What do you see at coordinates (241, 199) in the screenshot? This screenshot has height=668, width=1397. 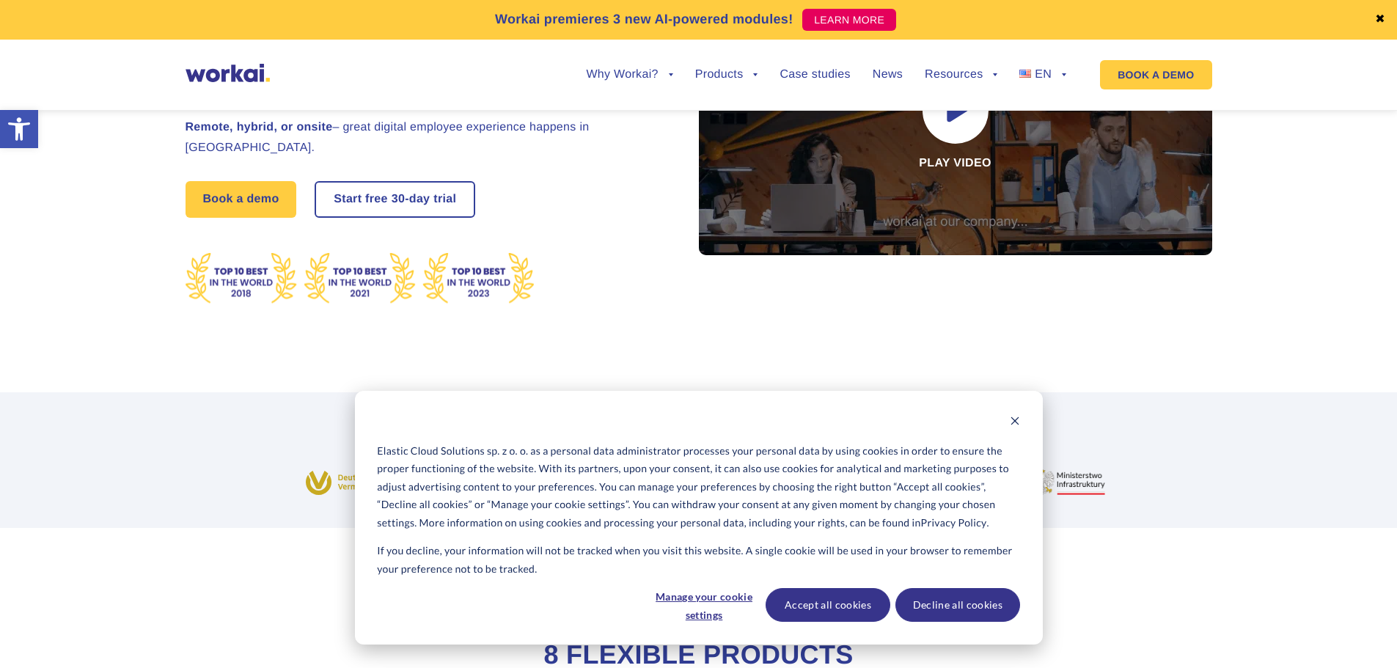 I see `a: Book a demo` at bounding box center [241, 199].